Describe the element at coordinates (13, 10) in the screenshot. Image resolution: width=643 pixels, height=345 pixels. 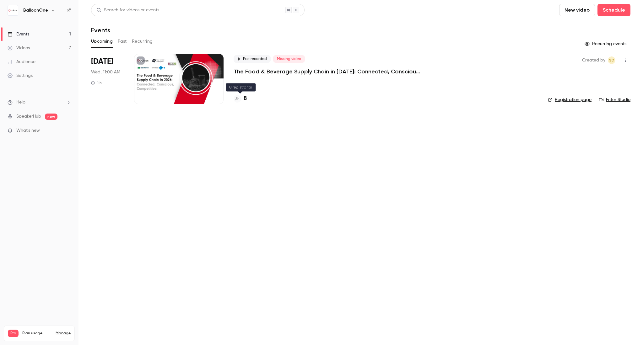
I see `img: BalloonOne` at that location.